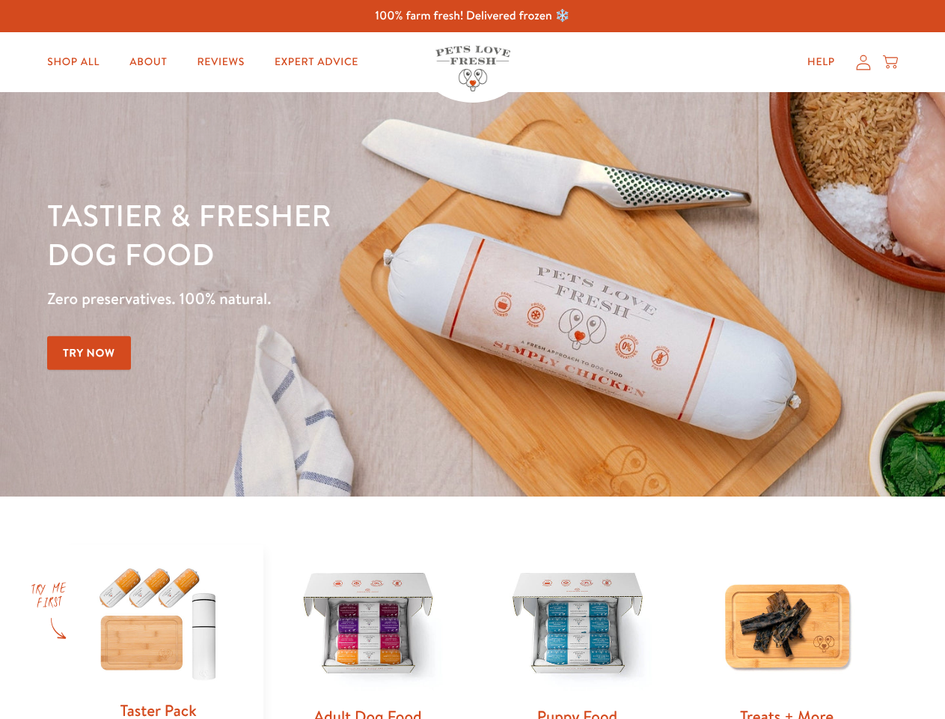  What do you see at coordinates (148, 62) in the screenshot?
I see `a: About` at bounding box center [148, 62].